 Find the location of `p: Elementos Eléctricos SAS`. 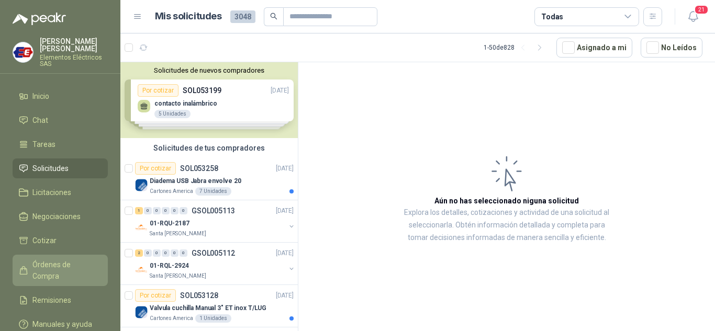

p: Elementos Eléctricos SAS is located at coordinates (74, 61).